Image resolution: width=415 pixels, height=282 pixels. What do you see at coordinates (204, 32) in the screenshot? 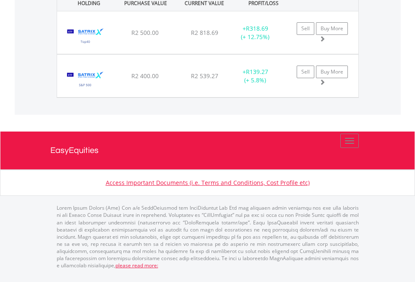
I see `span: R2 818.69` at bounding box center [204, 32].